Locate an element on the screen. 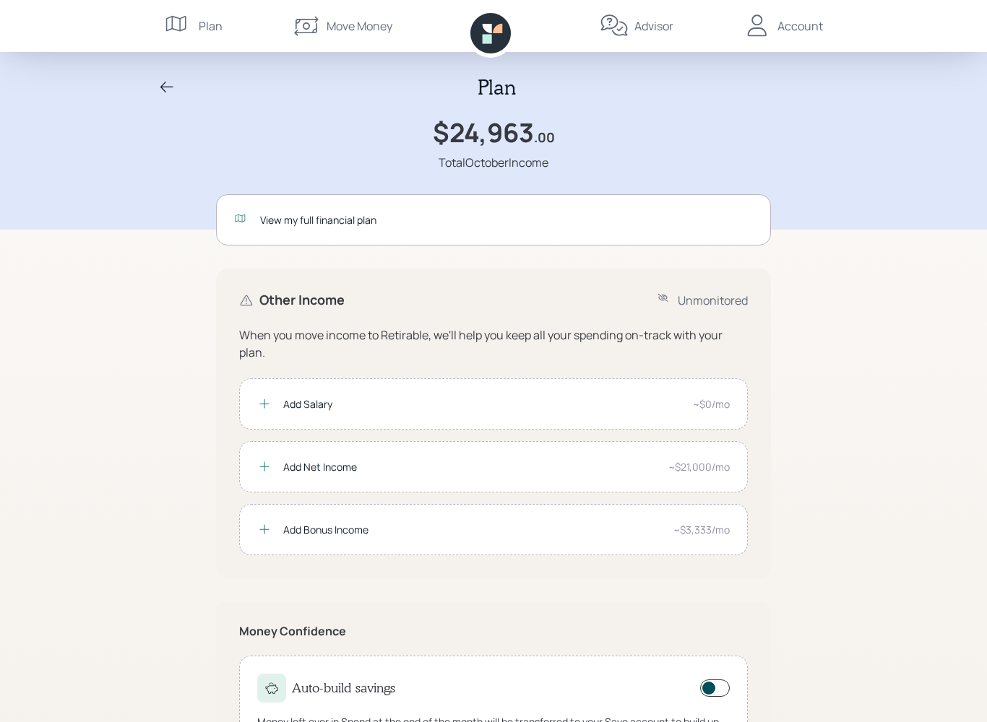 The height and width of the screenshot is (722, 987). div: ~$0/mo is located at coordinates (711, 404).